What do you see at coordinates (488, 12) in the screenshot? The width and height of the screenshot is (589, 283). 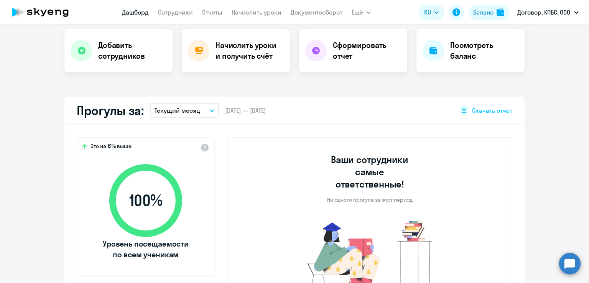 I see `button: Балансbalance` at bounding box center [488, 12].